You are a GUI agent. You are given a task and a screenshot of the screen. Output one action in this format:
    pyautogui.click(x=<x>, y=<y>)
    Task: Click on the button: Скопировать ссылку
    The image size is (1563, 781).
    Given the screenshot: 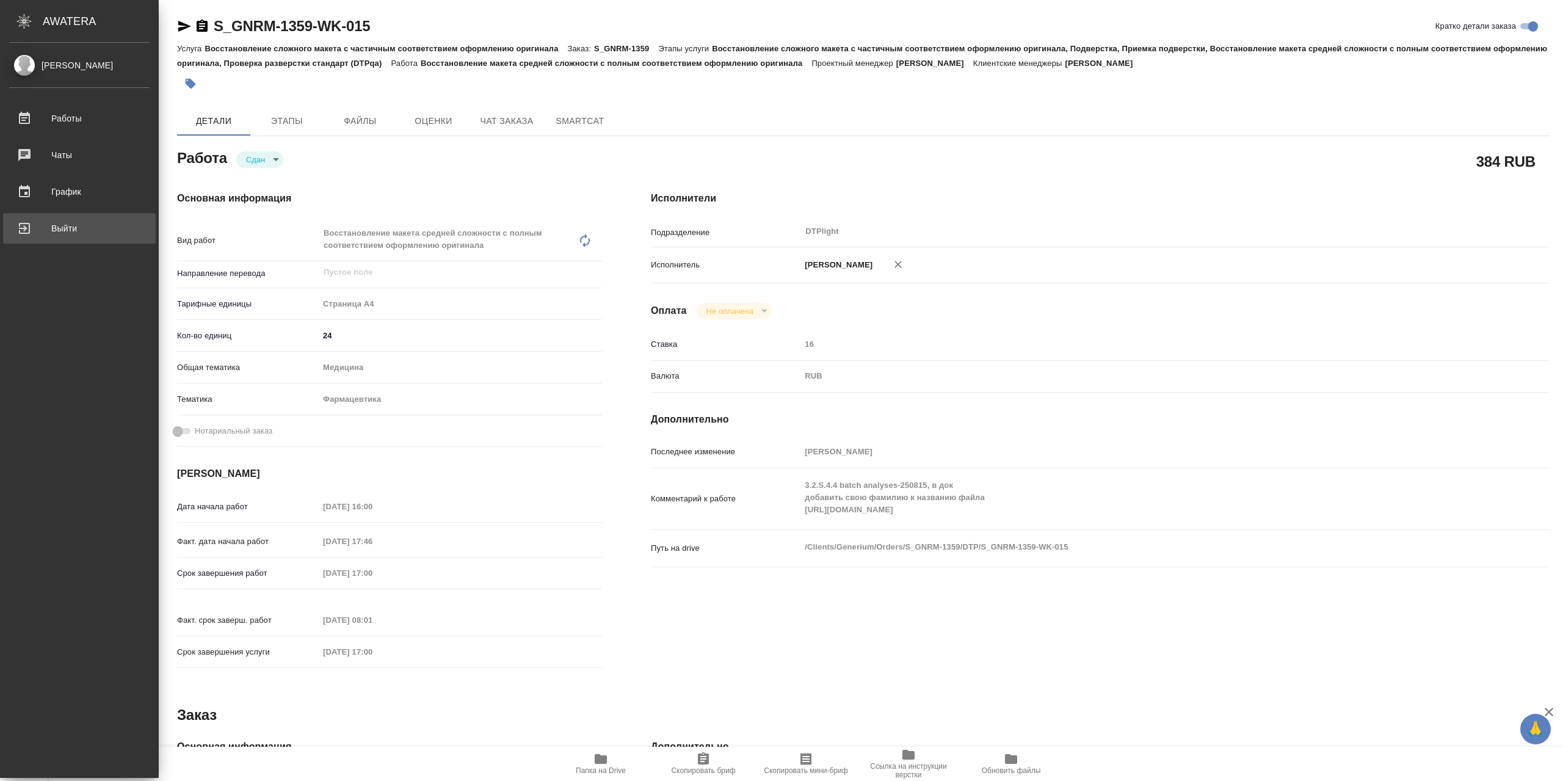 What is the action you would take?
    pyautogui.click(x=202, y=26)
    